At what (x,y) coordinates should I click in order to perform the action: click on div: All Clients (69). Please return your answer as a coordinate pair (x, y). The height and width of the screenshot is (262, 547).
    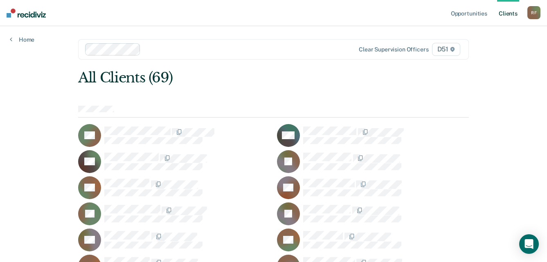
    Looking at the image, I should click on (234, 78).